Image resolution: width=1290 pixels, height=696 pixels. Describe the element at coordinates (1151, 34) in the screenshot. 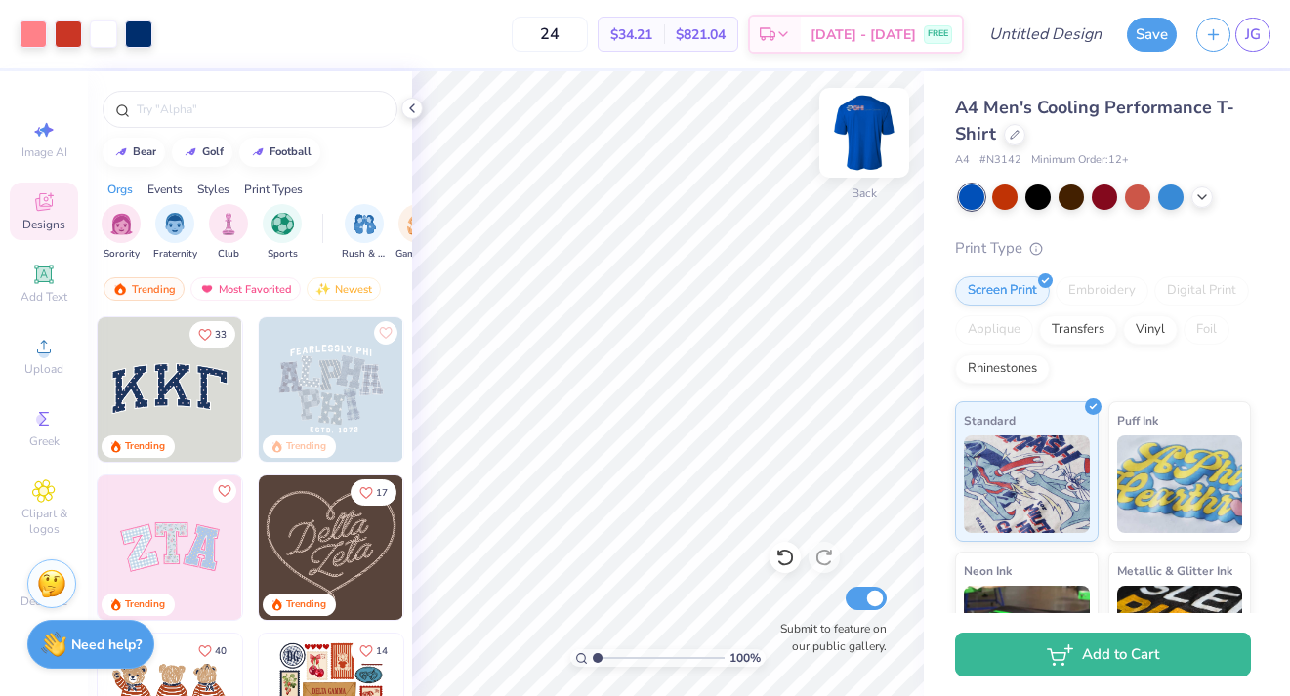

I see `button: Save` at that location.